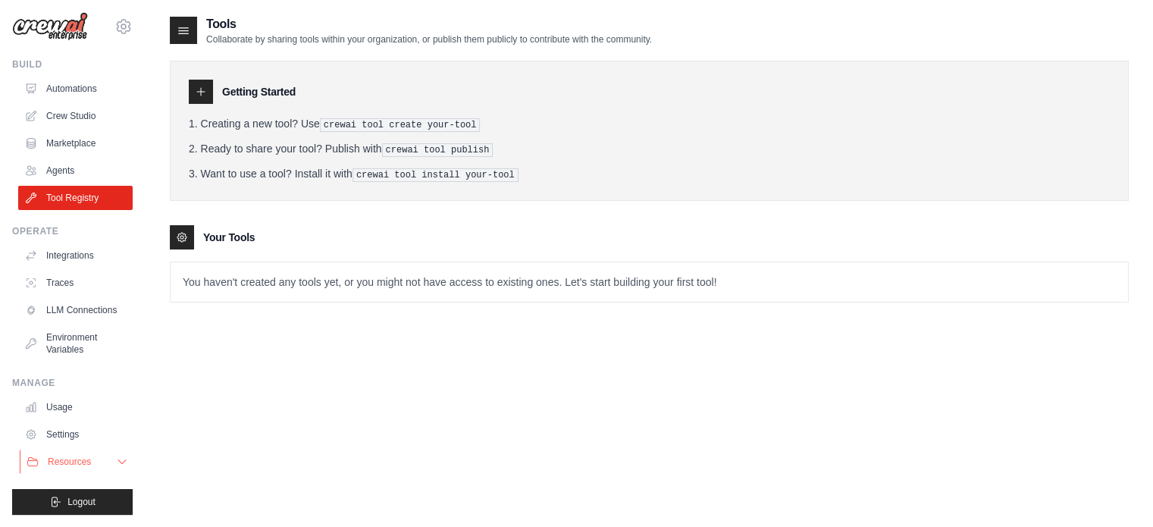  I want to click on a: Settings, so click(75, 434).